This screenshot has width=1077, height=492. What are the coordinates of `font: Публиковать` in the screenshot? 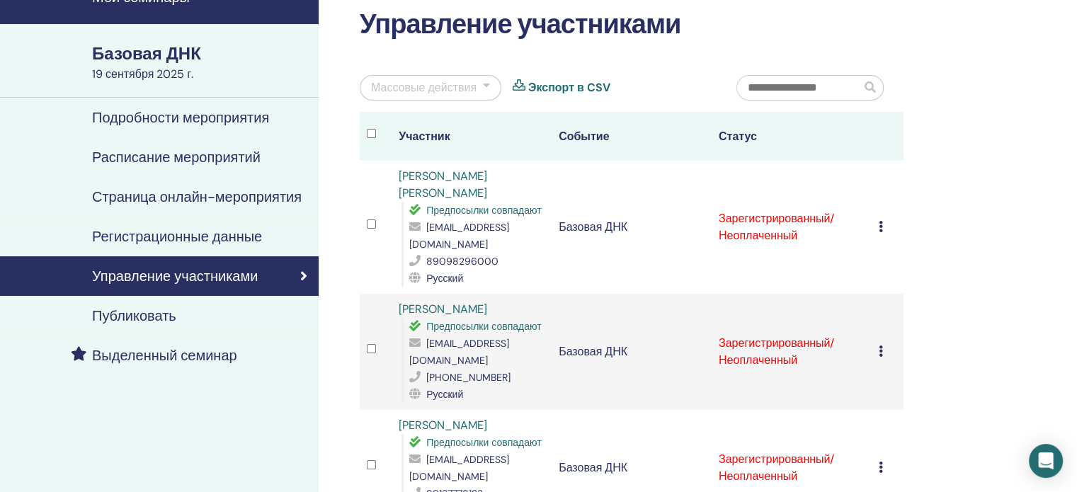 It's located at (134, 316).